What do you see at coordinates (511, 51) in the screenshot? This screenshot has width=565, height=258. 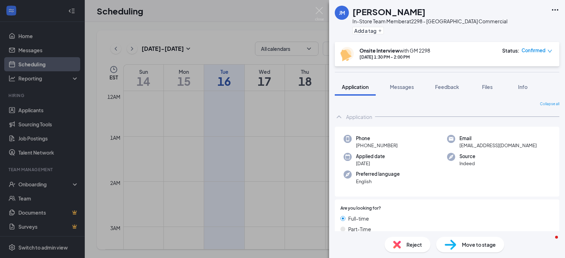 I see `div: Status :` at bounding box center [511, 51].